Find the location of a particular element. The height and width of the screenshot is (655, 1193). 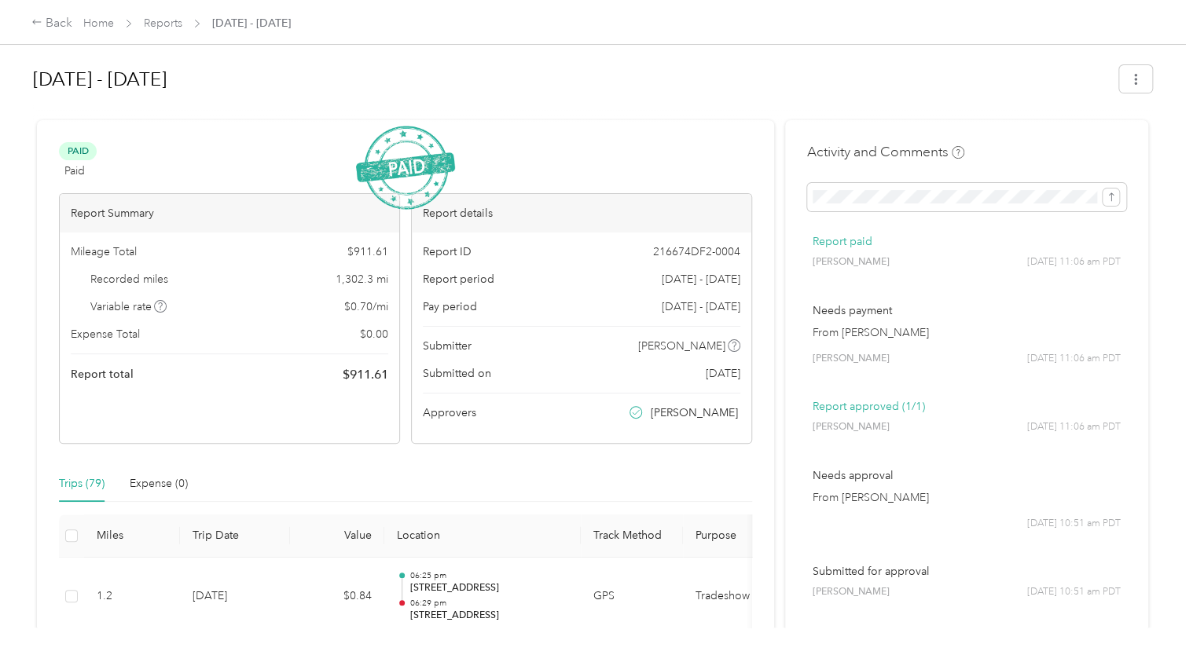

span: Mileage Total is located at coordinates (104, 251).